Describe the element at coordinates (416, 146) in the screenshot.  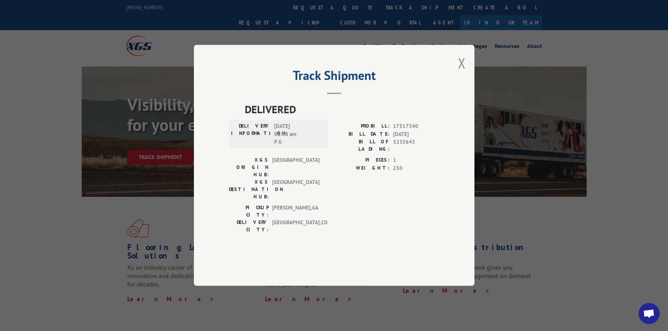
I see `span: 5235643` at that location.